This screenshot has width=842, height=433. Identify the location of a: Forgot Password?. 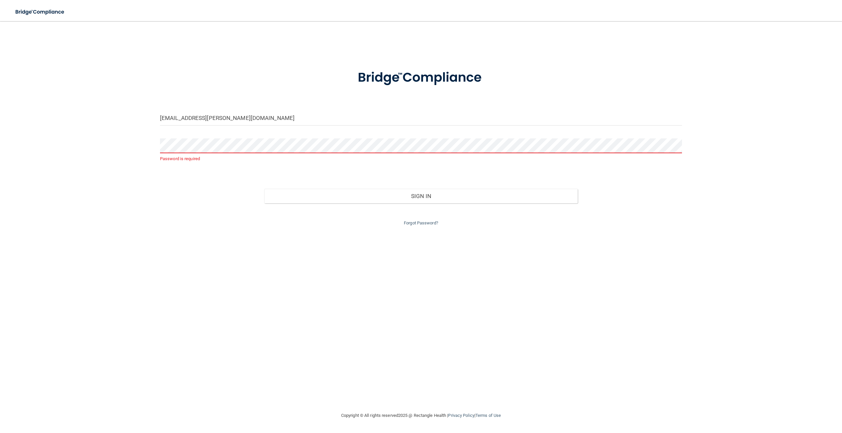
(421, 223).